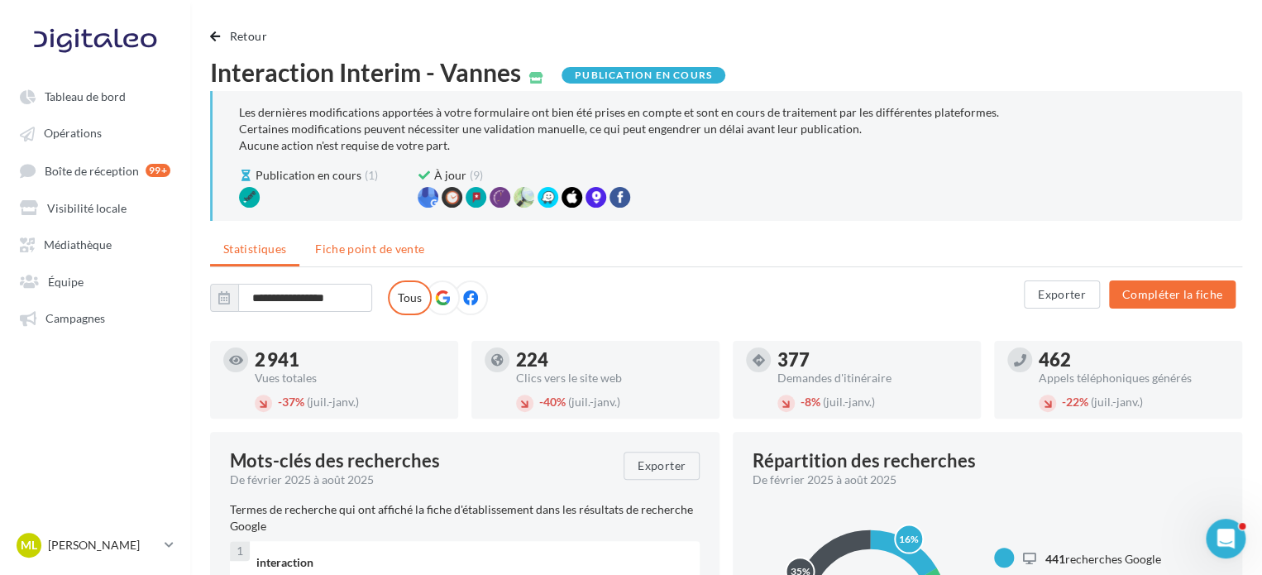  I want to click on span: (1), so click(371, 175).